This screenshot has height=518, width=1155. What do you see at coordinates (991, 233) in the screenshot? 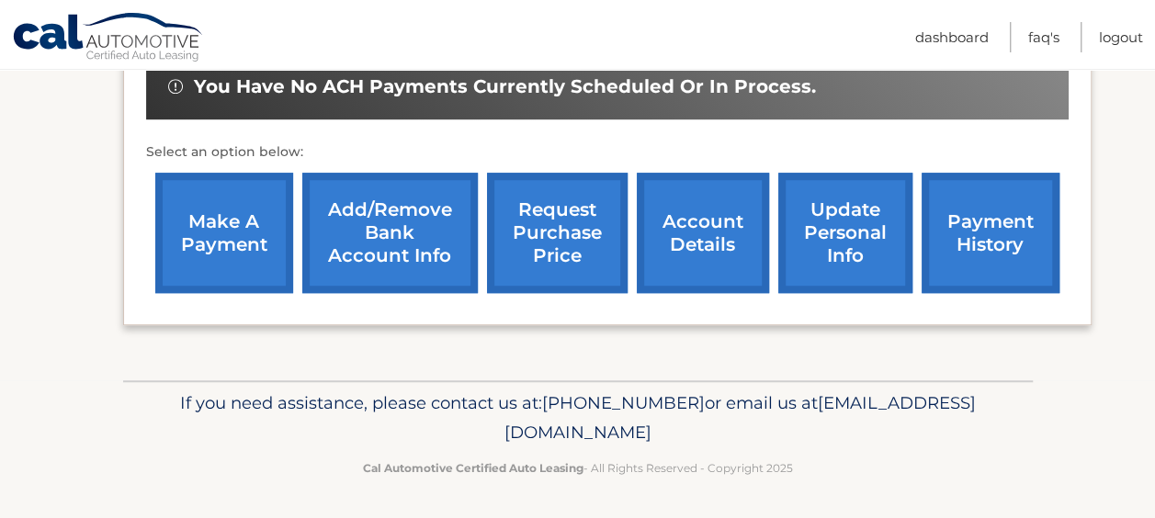
I see `a: payment history` at bounding box center [991, 233].